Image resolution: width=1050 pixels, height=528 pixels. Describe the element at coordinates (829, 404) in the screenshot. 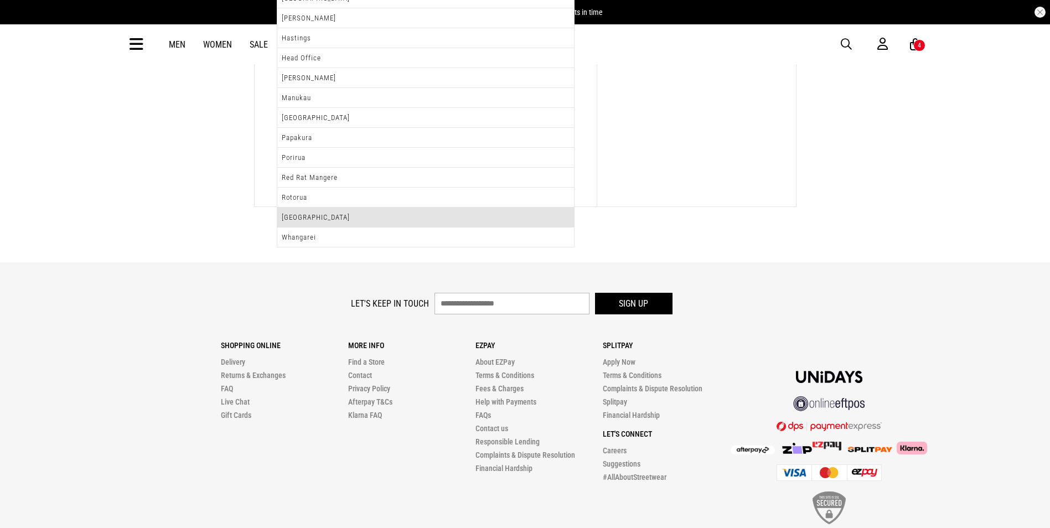

I see `img: online eftpos` at that location.